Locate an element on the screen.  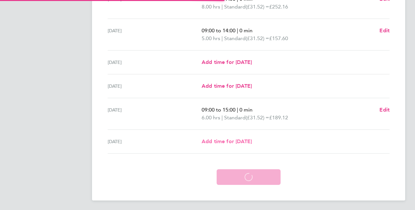
span: £189.12 is located at coordinates (278, 117).